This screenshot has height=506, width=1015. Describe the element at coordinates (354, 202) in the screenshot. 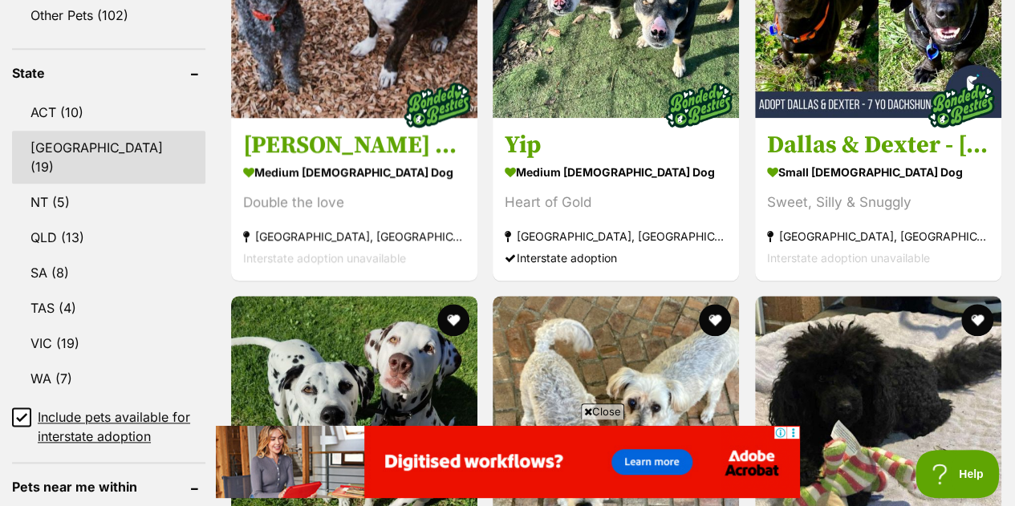

I see `div: Double the love` at that location.